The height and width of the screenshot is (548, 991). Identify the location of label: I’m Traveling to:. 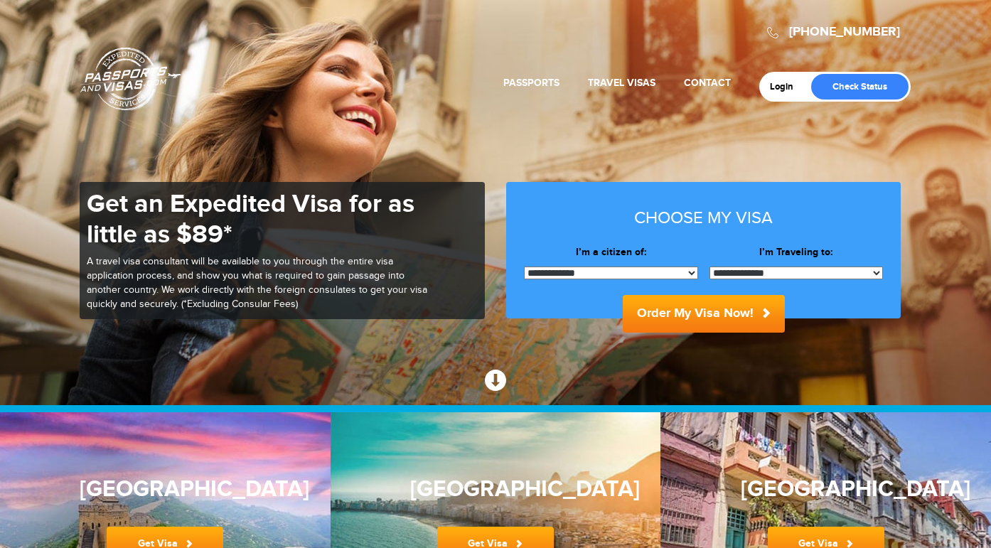
(796, 252).